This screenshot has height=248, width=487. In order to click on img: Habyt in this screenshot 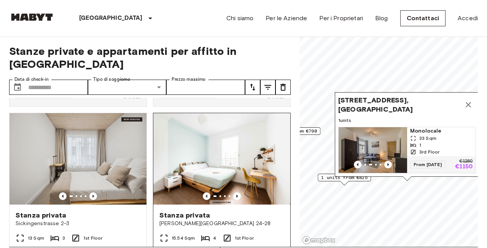, I will do `click(32, 17)`.